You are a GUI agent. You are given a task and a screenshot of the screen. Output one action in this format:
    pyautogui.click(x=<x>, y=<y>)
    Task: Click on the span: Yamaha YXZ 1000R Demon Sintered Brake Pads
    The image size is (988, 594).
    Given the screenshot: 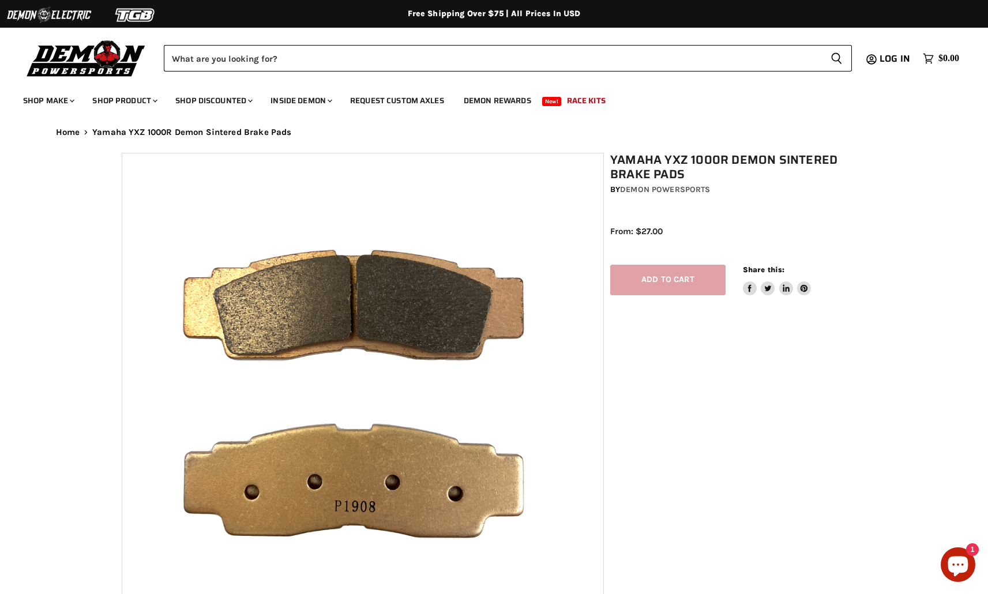 What is the action you would take?
    pyautogui.click(x=192, y=132)
    